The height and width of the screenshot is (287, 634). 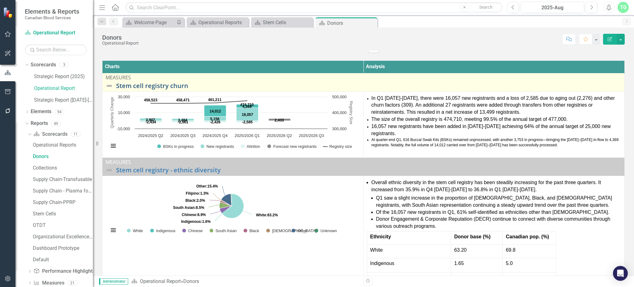 What do you see at coordinates (509, 277) in the screenshot?
I see `span: 4.7` at bounding box center [509, 277].